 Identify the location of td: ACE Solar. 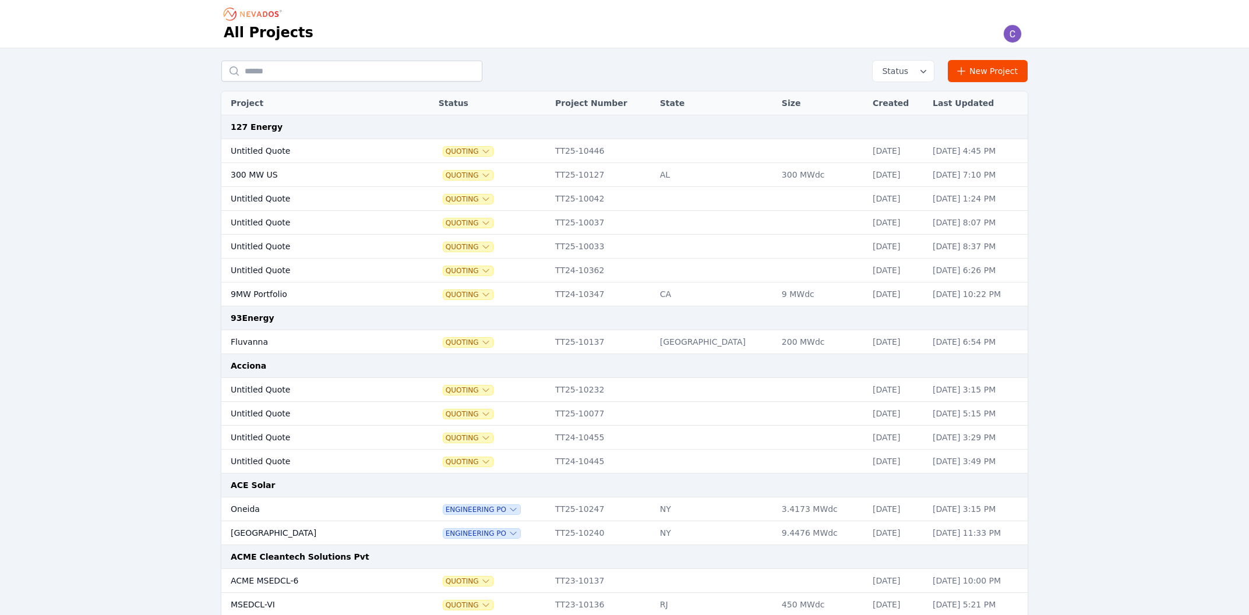
(625, 485).